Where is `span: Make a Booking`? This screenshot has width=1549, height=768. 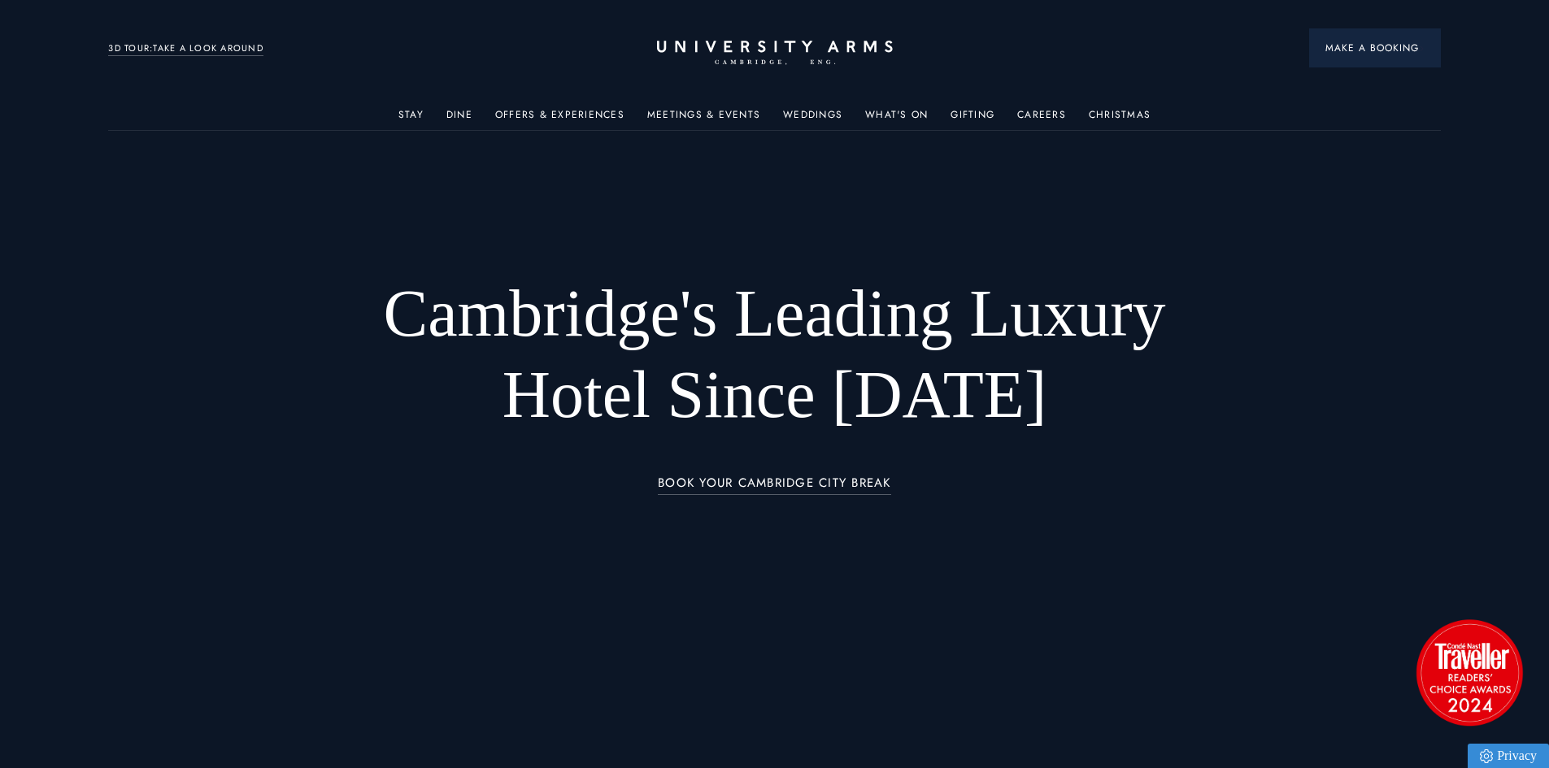
span: Make a Booking is located at coordinates (1375, 48).